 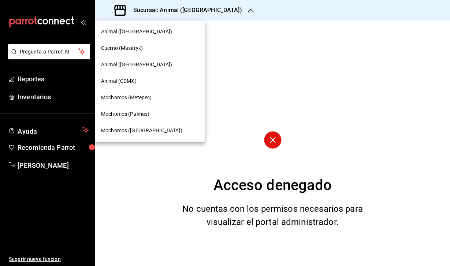 I want to click on div: Mochomos (Palmas), so click(x=150, y=114).